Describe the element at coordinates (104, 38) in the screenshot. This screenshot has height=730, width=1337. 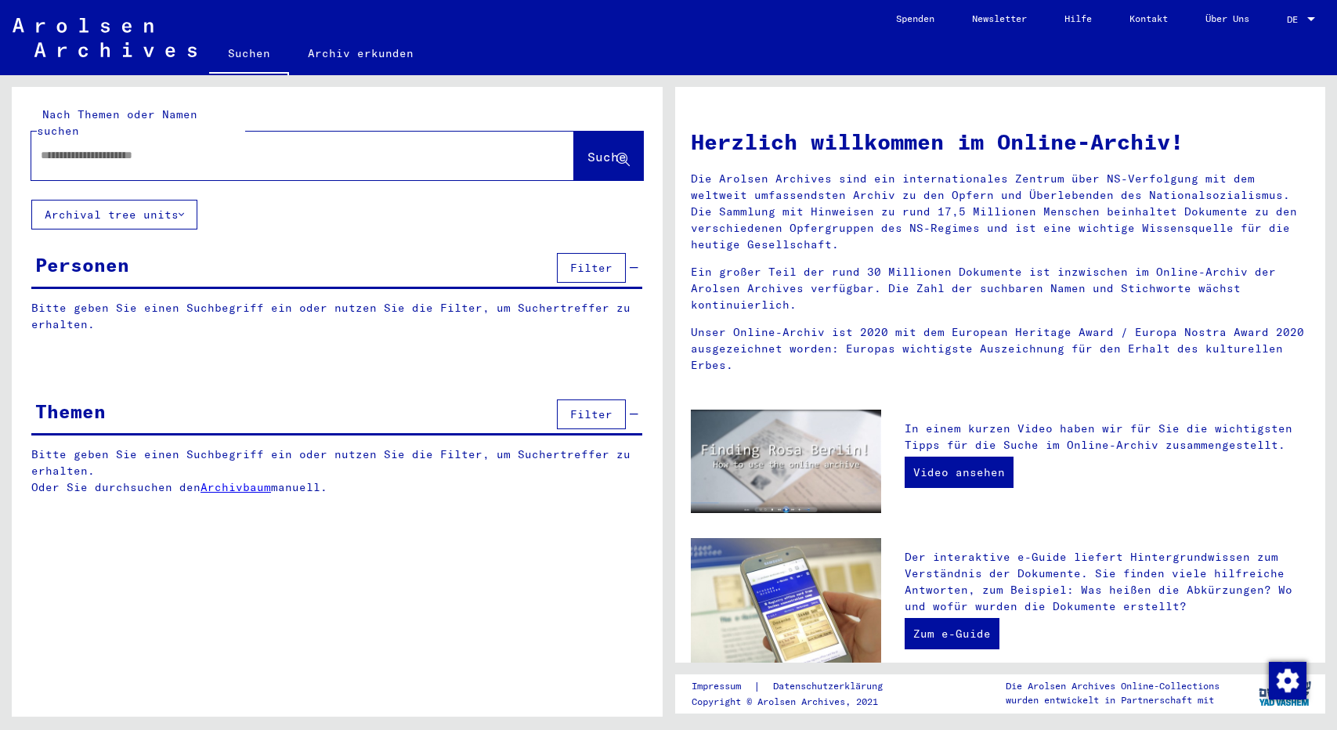
I see `img: Arolsen_neg.svg` at that location.